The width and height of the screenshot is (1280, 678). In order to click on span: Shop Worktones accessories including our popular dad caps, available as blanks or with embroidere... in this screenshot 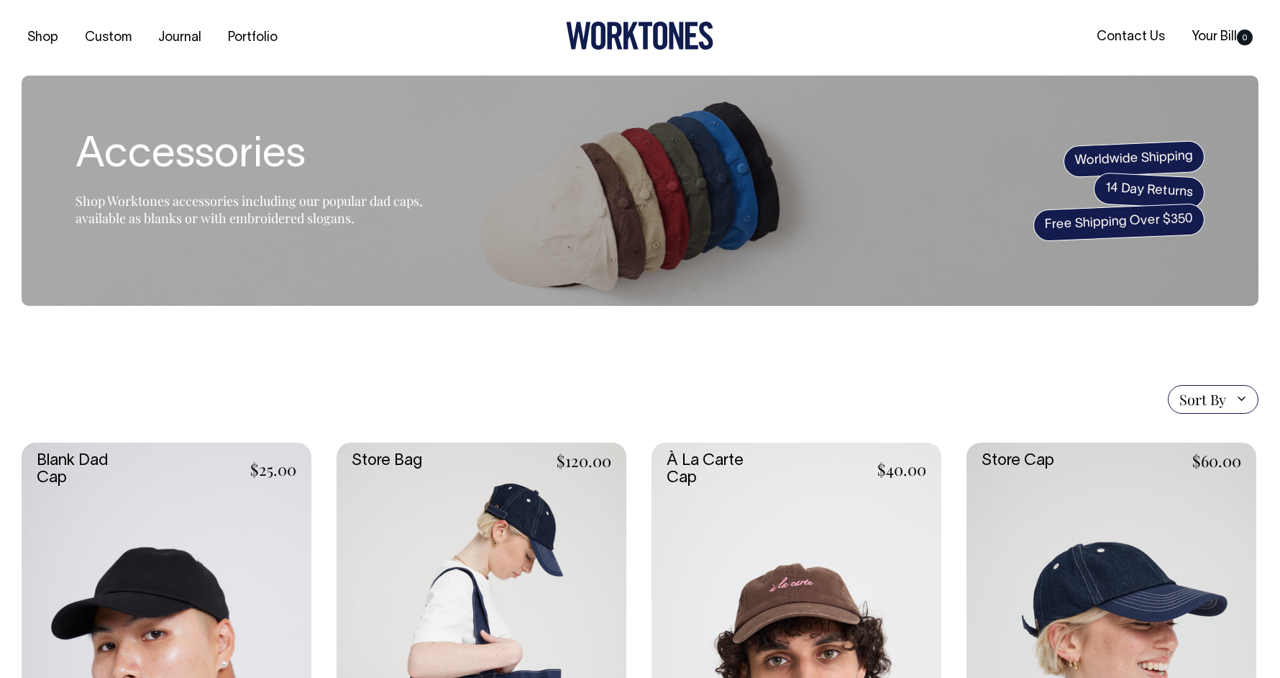, I will do `click(249, 209)`.